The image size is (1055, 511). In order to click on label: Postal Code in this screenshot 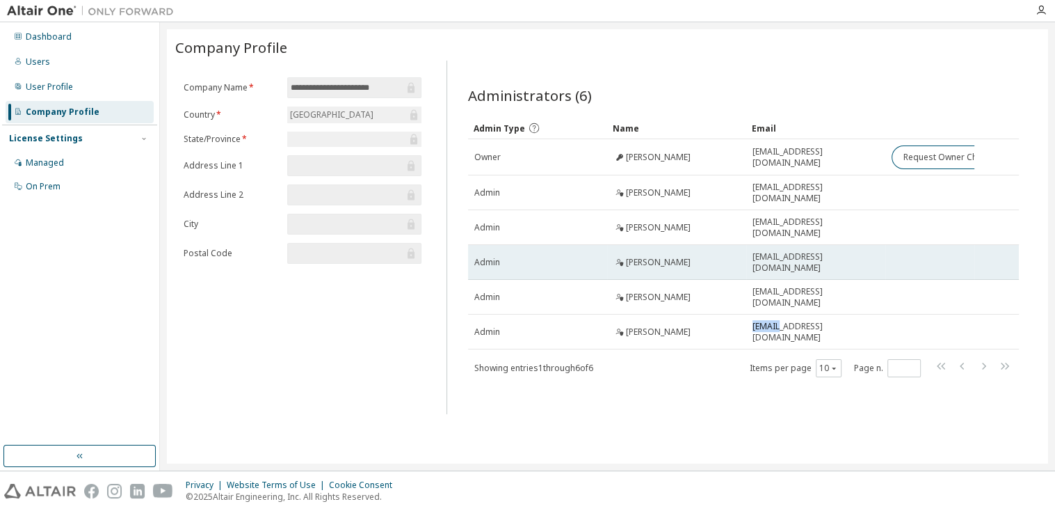, I will do `click(231, 253)`.